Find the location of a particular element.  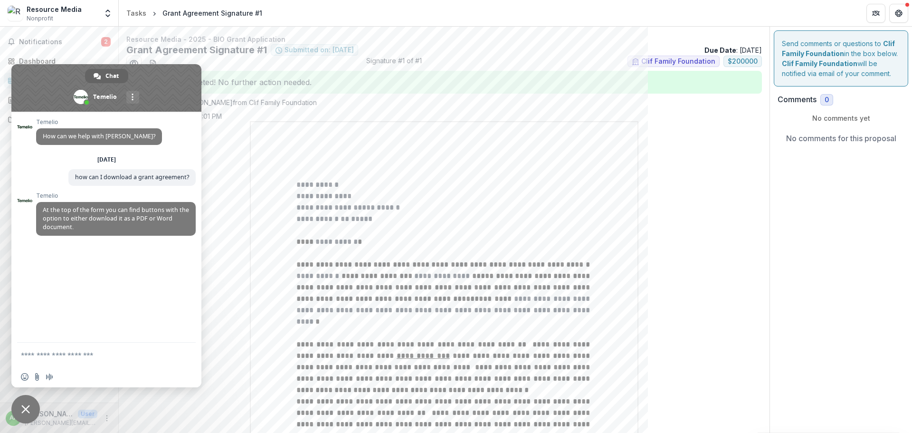

div: Grant Agreement Signature #1 is located at coordinates (212, 13).